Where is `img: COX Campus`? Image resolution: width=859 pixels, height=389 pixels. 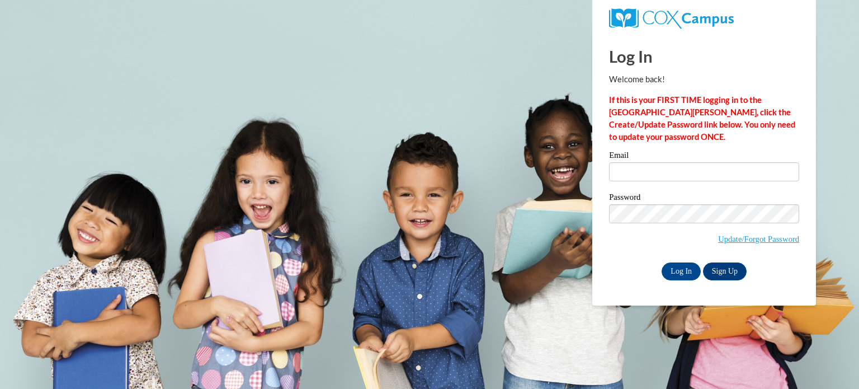 img: COX Campus is located at coordinates (671, 18).